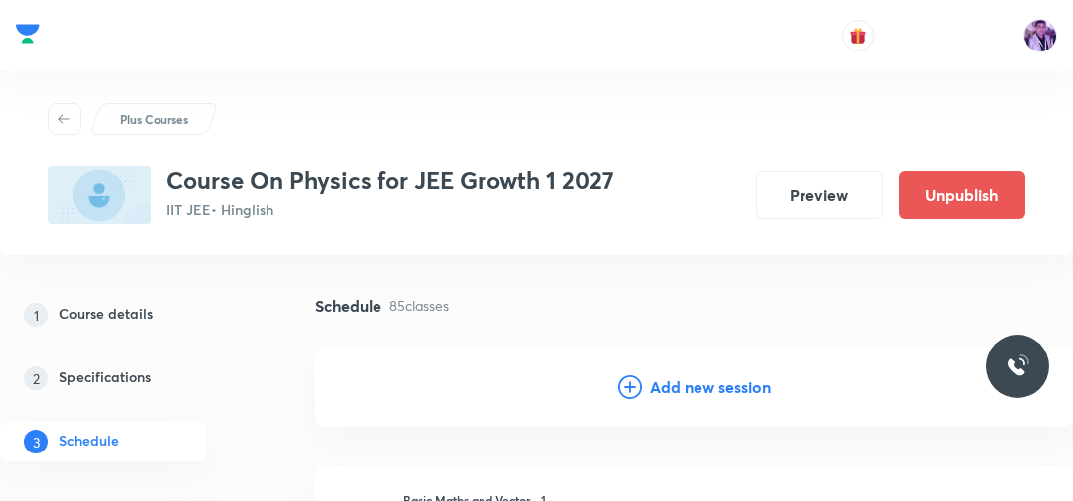  Describe the element at coordinates (962, 195) in the screenshot. I see `button: Unpublish` at that location.